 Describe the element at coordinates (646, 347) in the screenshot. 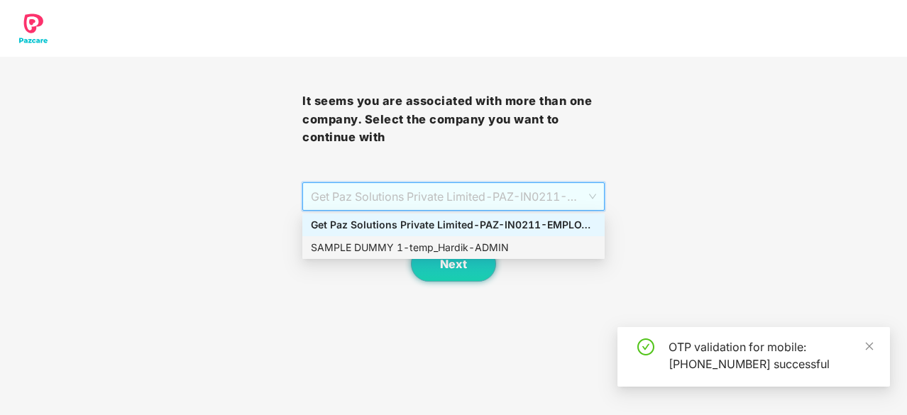

I see `span: check-circle` at that location.